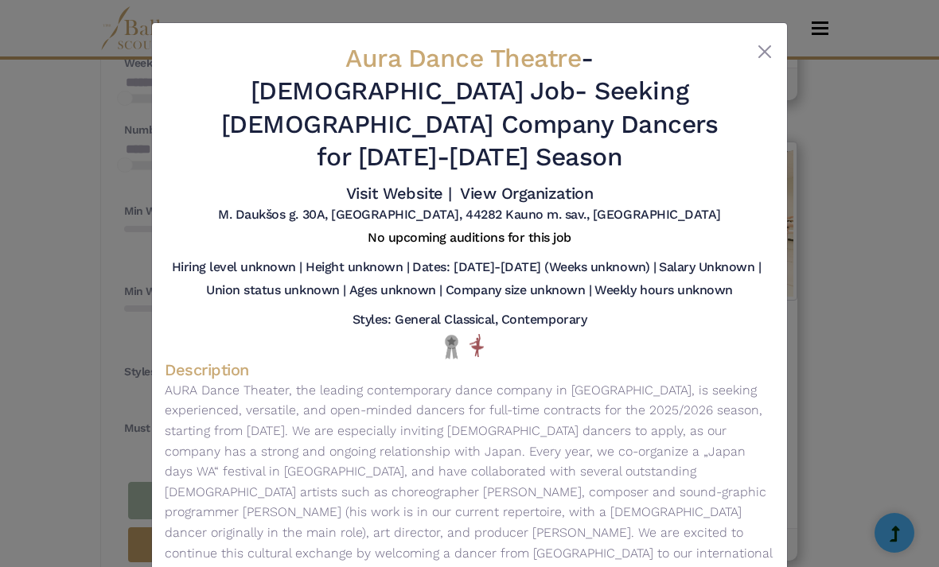 The image size is (939, 567). I want to click on span: Aura Dance Theatre, so click(463, 58).